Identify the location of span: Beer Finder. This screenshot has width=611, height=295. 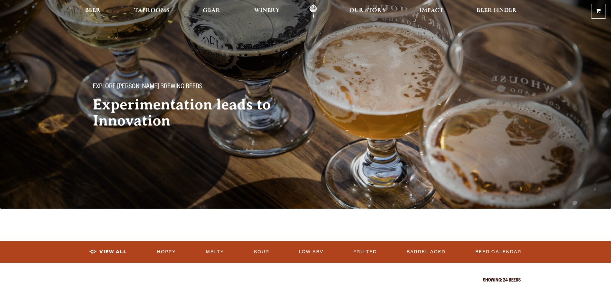
(497, 11).